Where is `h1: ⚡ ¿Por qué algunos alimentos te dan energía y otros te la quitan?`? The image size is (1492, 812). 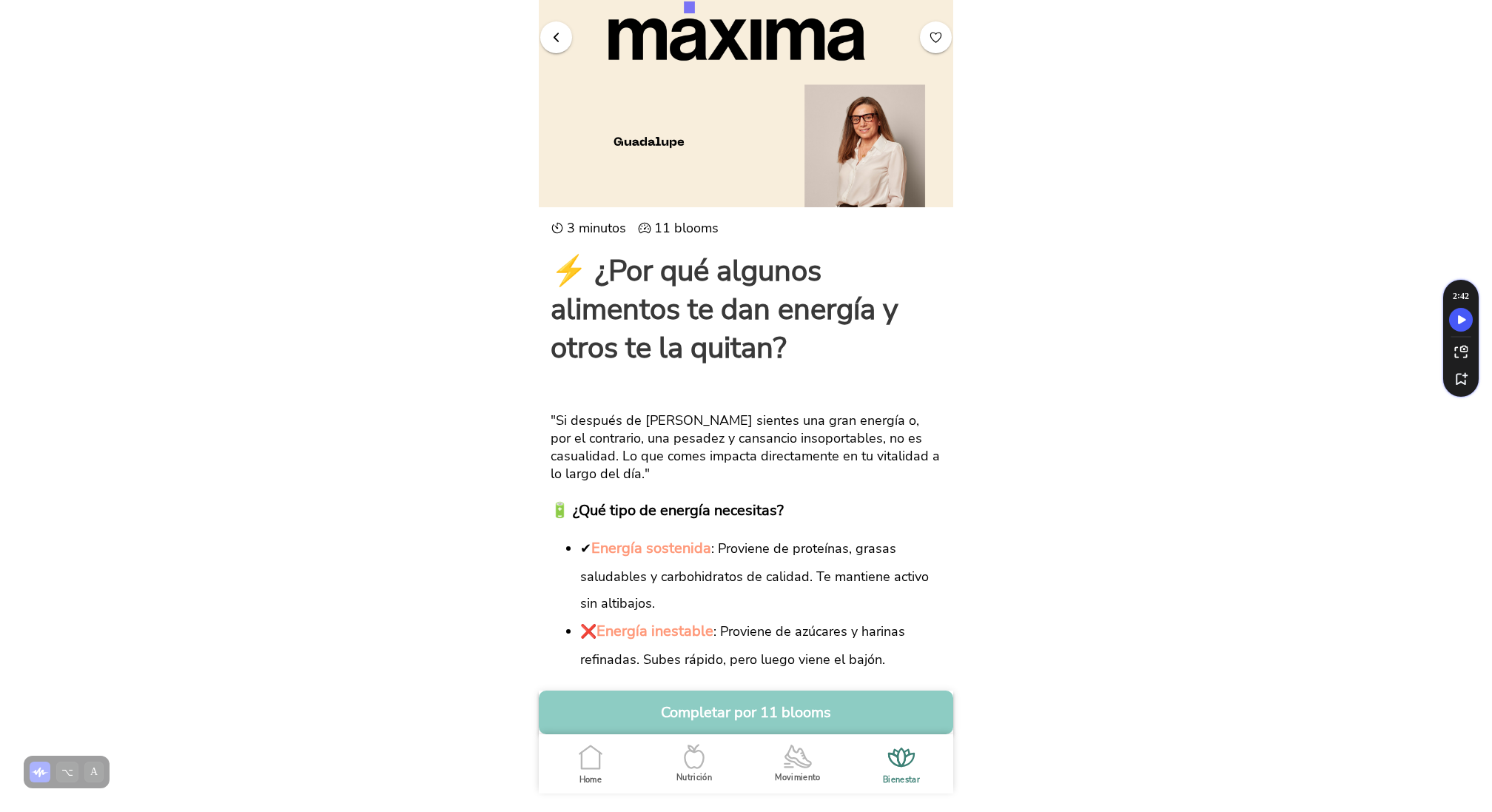 h1: ⚡ ¿Por qué algunos alimentos te dan energía y otros te la quitan? is located at coordinates (746, 309).